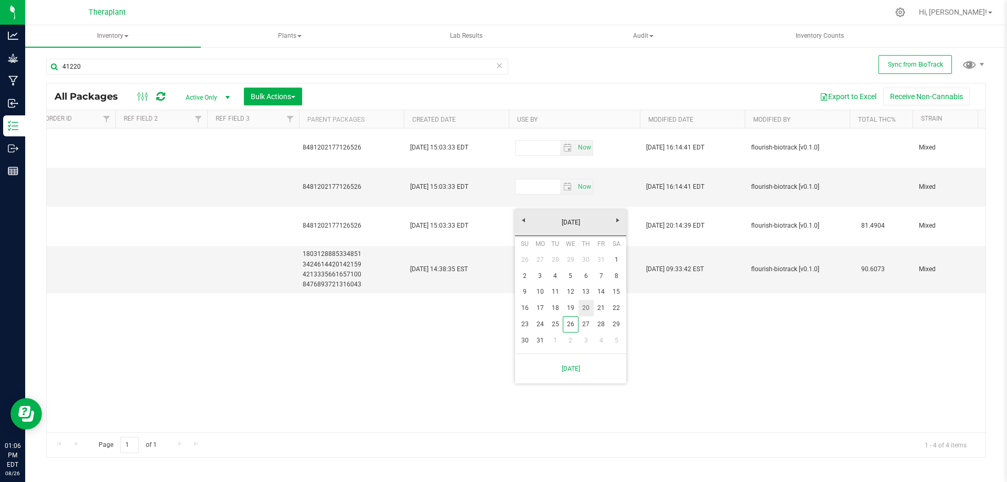  What do you see at coordinates (524, 244) in the screenshot?
I see `th: Sunday` at bounding box center [524, 244].